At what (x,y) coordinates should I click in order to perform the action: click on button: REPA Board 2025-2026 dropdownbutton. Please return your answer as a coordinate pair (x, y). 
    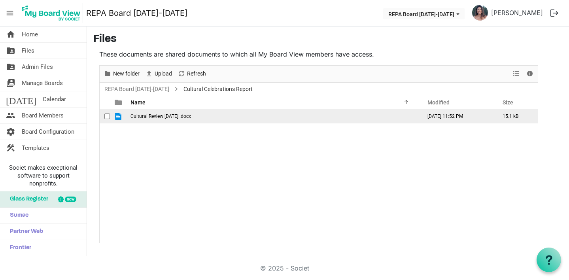
    Looking at the image, I should click on (424, 14).